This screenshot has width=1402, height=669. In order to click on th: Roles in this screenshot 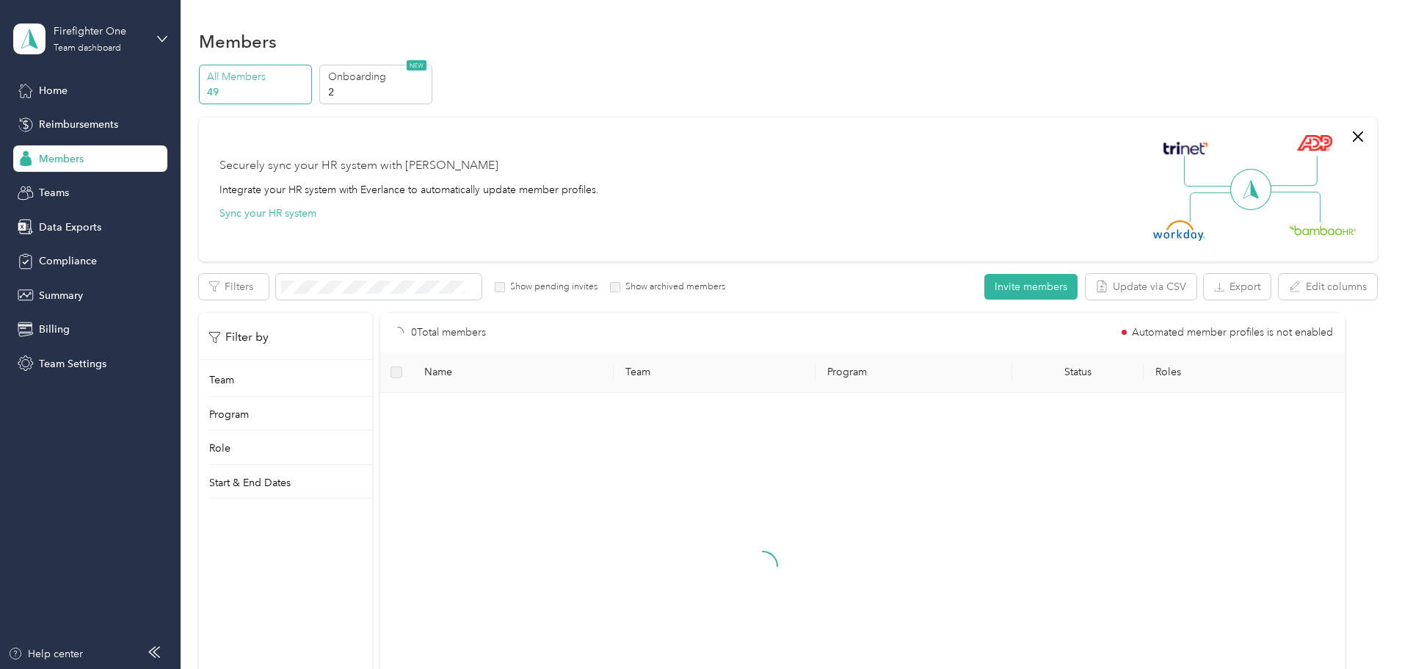, I will do `click(1244, 372)`.